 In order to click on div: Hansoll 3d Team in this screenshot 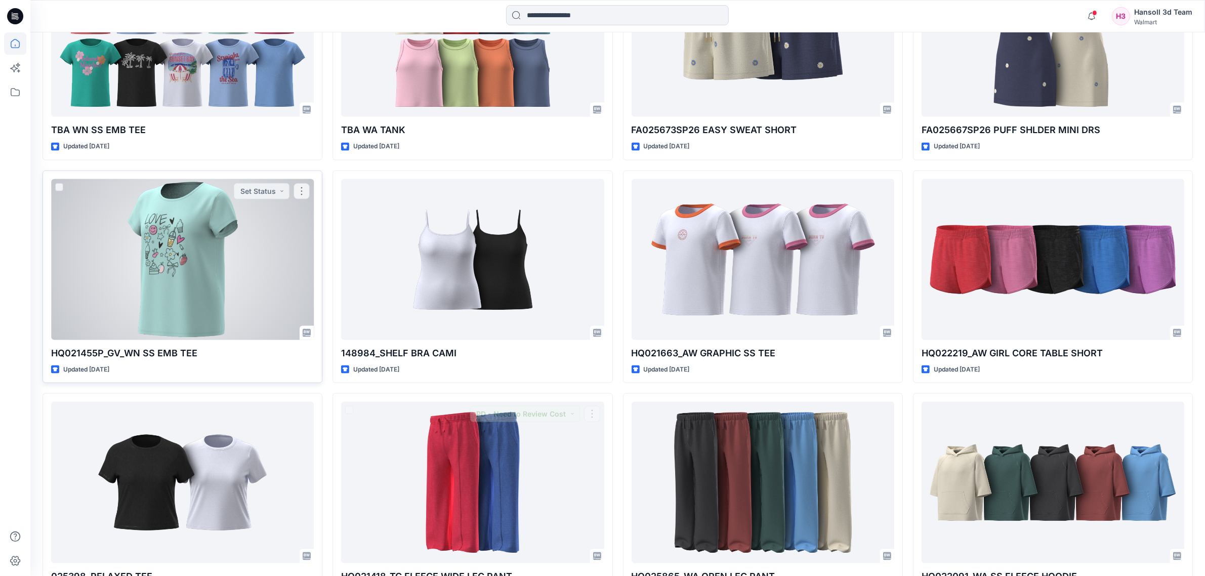, I will do `click(1163, 12)`.